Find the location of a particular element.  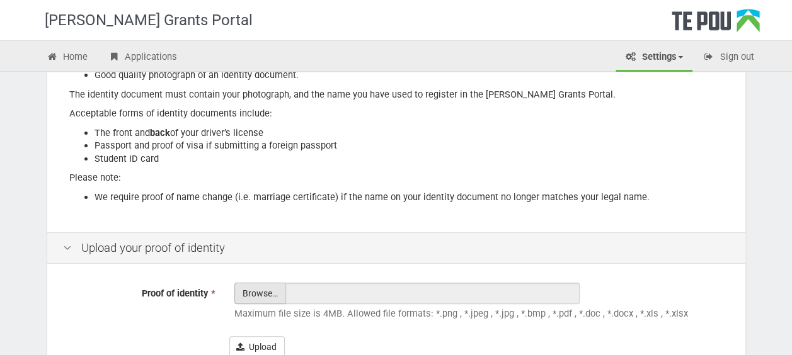

li: The front and of your driver’s license is located at coordinates (409, 133).